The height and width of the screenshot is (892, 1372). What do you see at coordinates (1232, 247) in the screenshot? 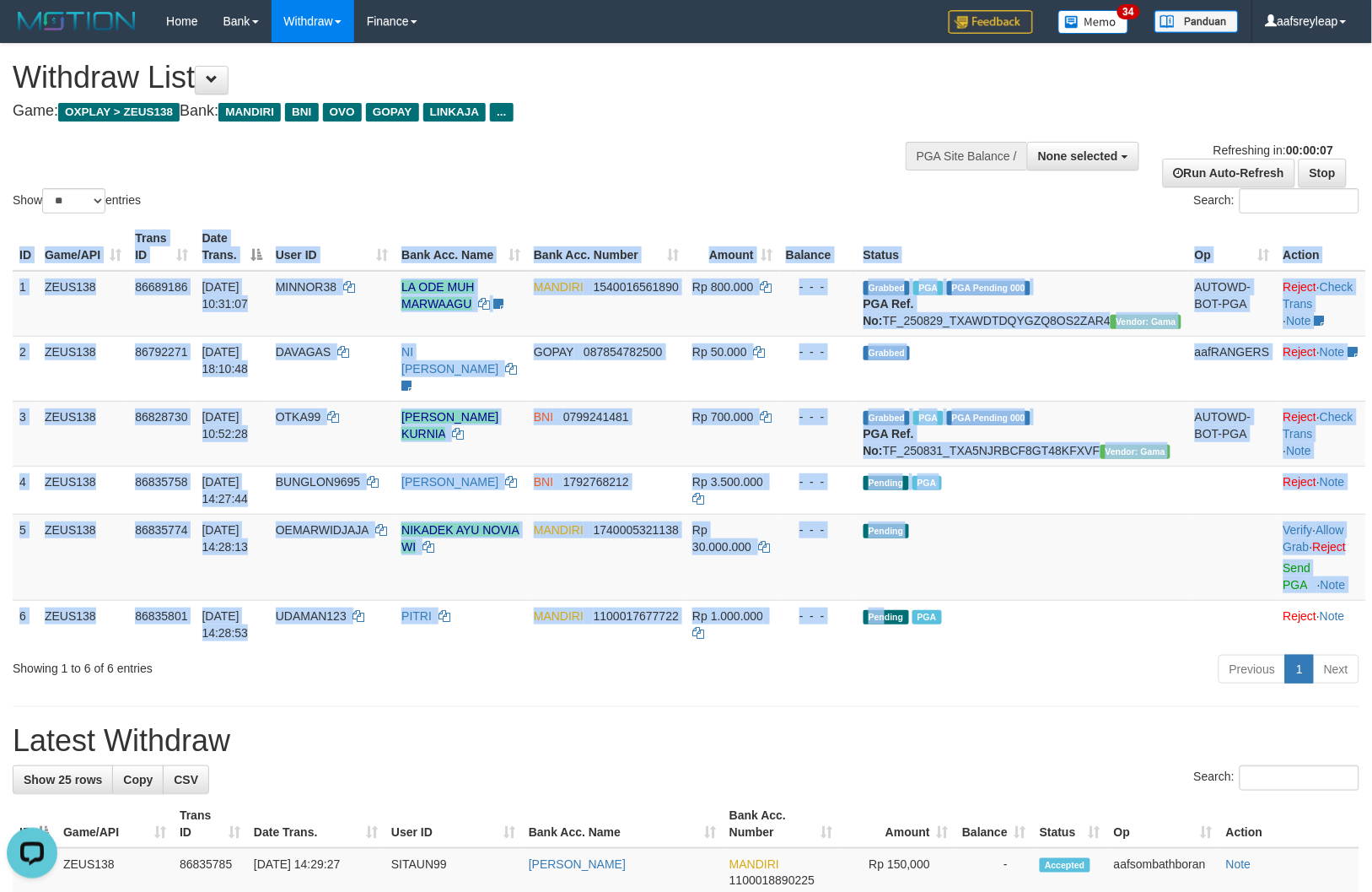
I see `th: Op: activate to sort column ascending` at bounding box center [1232, 247].